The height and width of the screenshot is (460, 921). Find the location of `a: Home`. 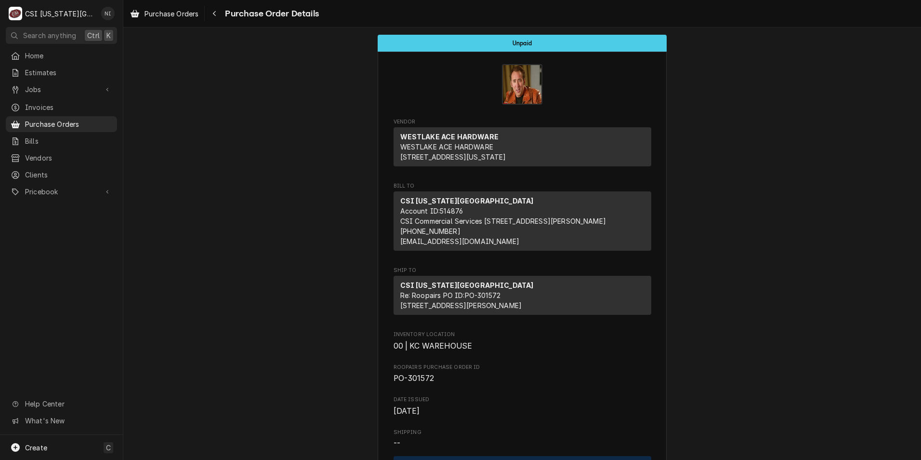

a: Home is located at coordinates (61, 55).